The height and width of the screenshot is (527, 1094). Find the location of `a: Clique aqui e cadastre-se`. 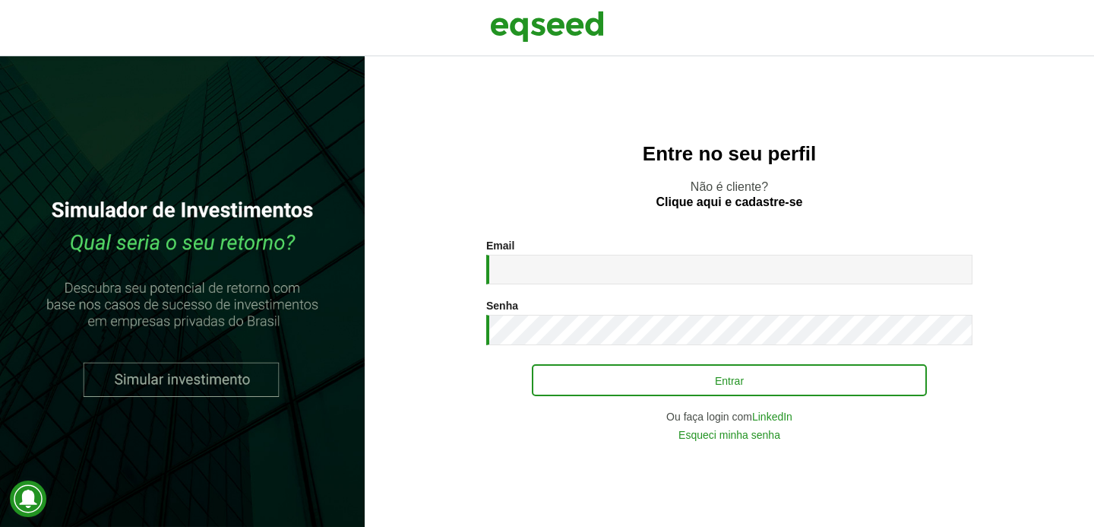

a: Clique aqui e cadastre-se is located at coordinates (730, 202).